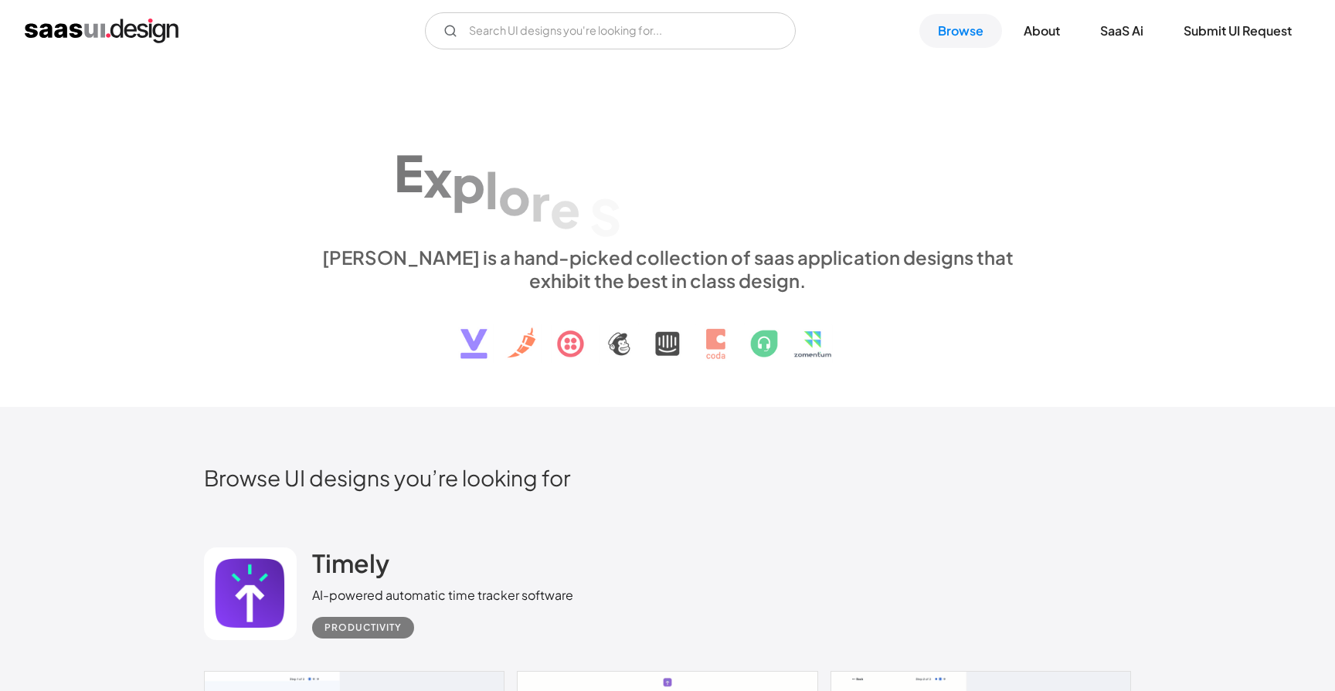 The width and height of the screenshot is (1335, 691). I want to click on div: Productivity, so click(363, 628).